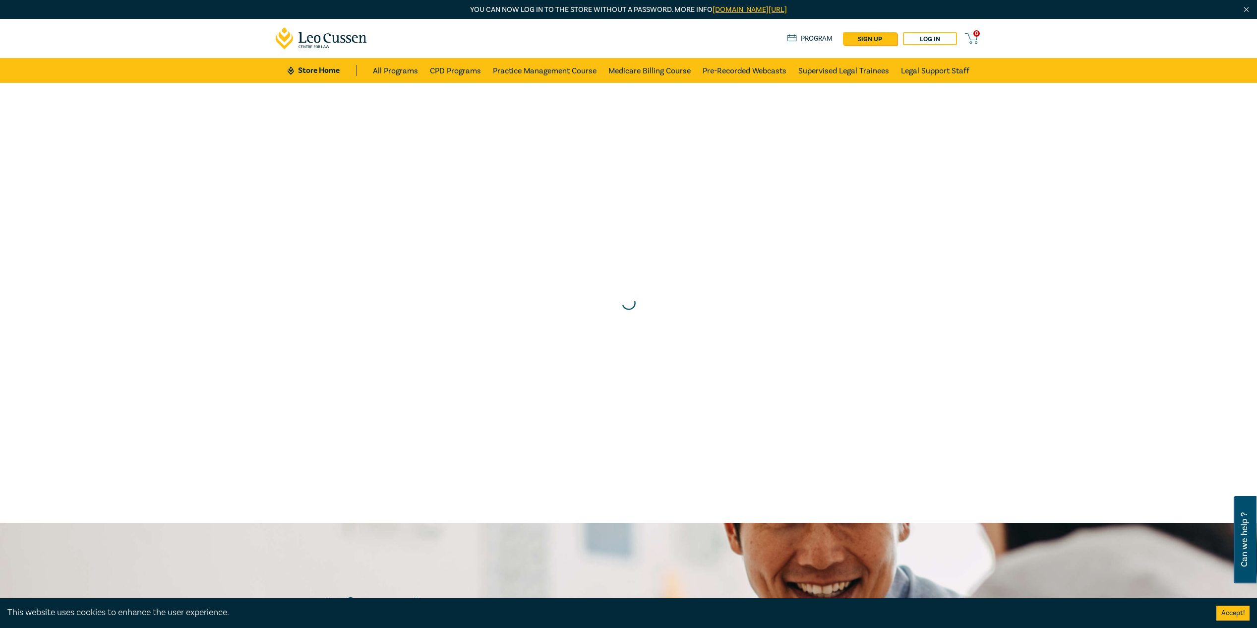  I want to click on span: Can we help ?, so click(1244, 539).